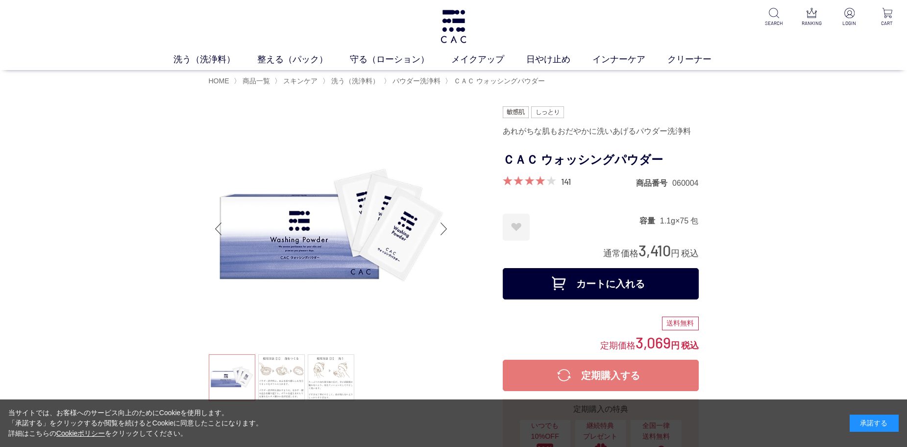  Describe the element at coordinates (136, 423) in the screenshot. I see `div: 当サイトでは、お客様へのサービス向上のためにCookieを使用します。 「承諾する」をクリックするか閲覧を続けるとCookieに同意したことになります。 詳細はこちらの をクリックしてください。` at that location.